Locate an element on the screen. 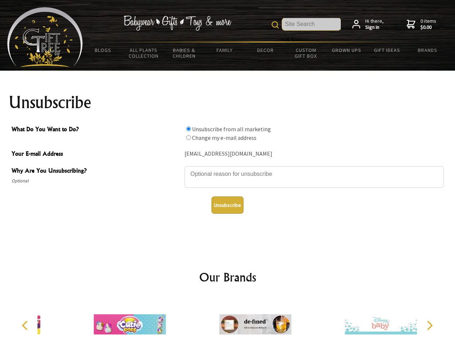 Image resolution: width=455 pixels, height=346 pixels. a: Gift Ideas is located at coordinates (387, 50).